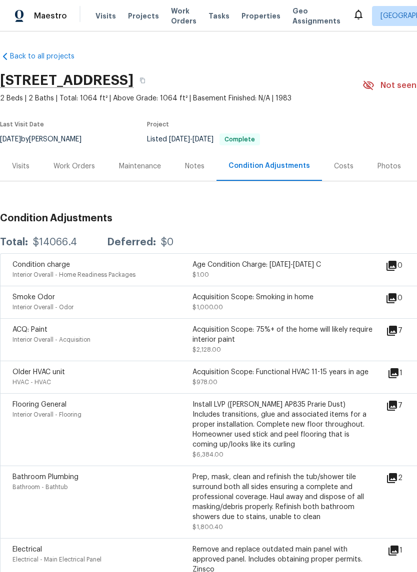  What do you see at coordinates (50, 16) in the screenshot?
I see `span: Maestro` at bounding box center [50, 16].